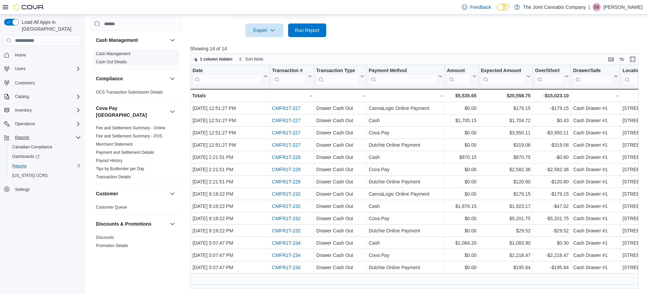 This screenshot has height=294, width=648. Describe the element at coordinates (506, 182) in the screenshot. I see `div: $120.80` at that location.